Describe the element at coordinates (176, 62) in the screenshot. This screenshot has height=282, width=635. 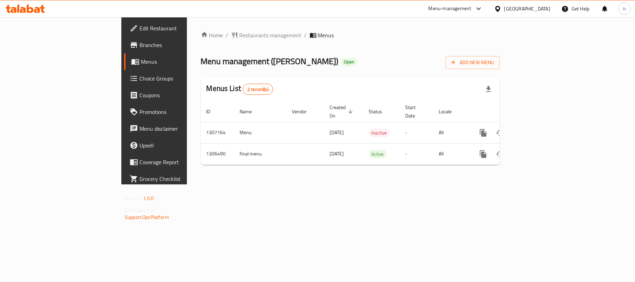
I see `a: Menus` at that location.